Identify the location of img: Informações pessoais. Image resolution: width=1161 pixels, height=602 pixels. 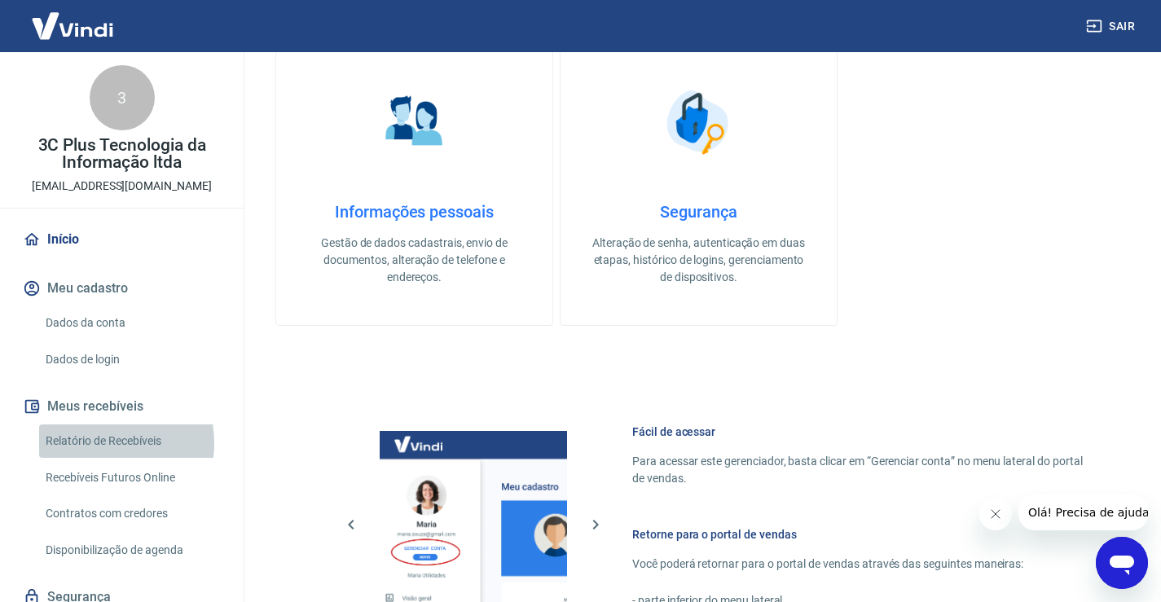
(415, 122).